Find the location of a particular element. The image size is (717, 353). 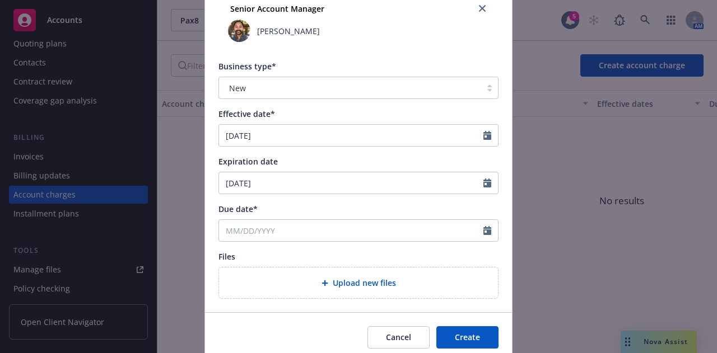

img: employee photo is located at coordinates (239, 31).